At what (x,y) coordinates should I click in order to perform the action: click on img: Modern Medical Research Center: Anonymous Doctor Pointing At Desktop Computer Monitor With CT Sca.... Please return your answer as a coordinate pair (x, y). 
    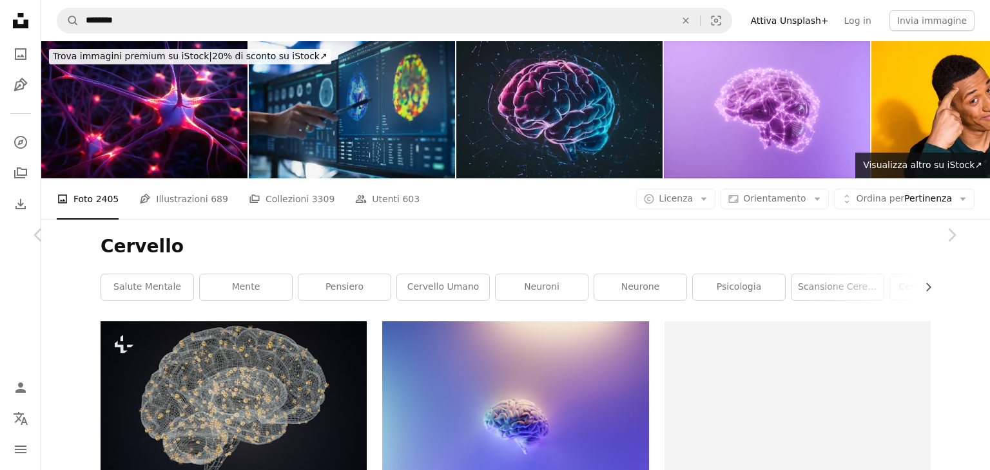
    Looking at the image, I should click on (352, 110).